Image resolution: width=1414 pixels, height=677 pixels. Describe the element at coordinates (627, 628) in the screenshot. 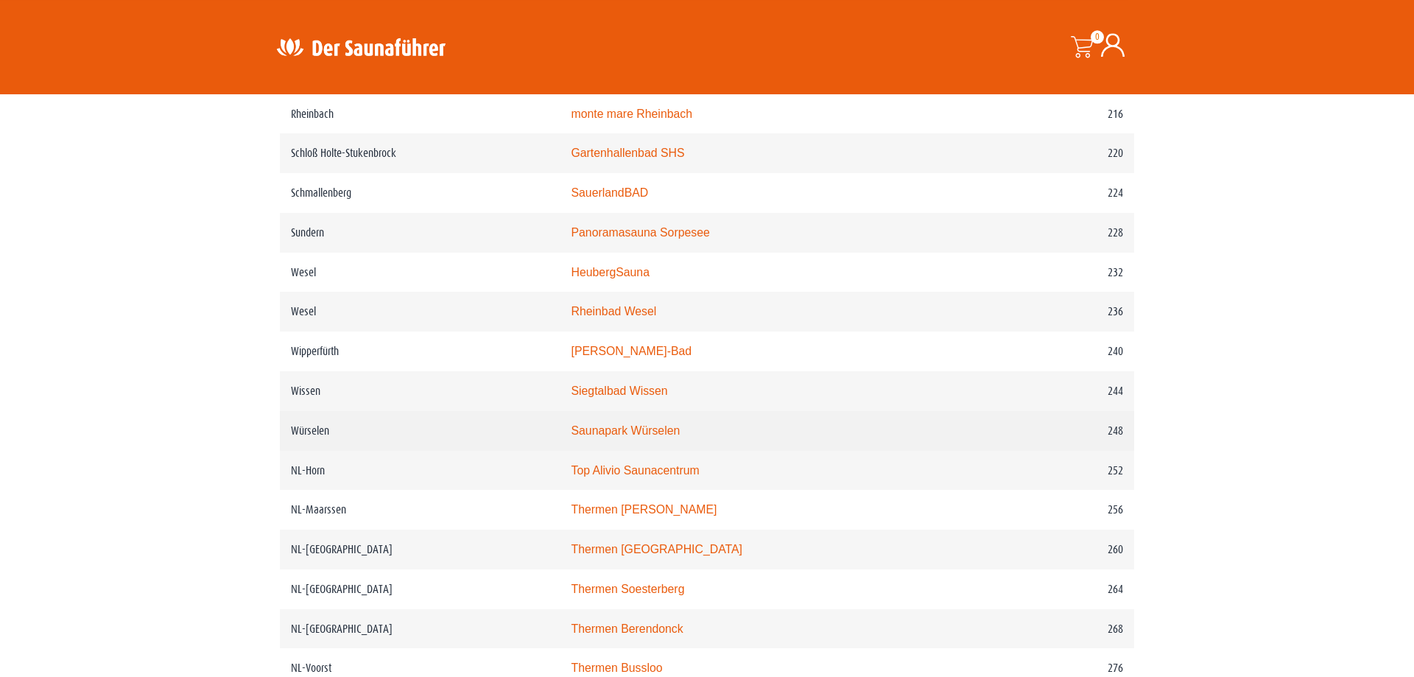

I see `a: Thermen Berendonck` at that location.